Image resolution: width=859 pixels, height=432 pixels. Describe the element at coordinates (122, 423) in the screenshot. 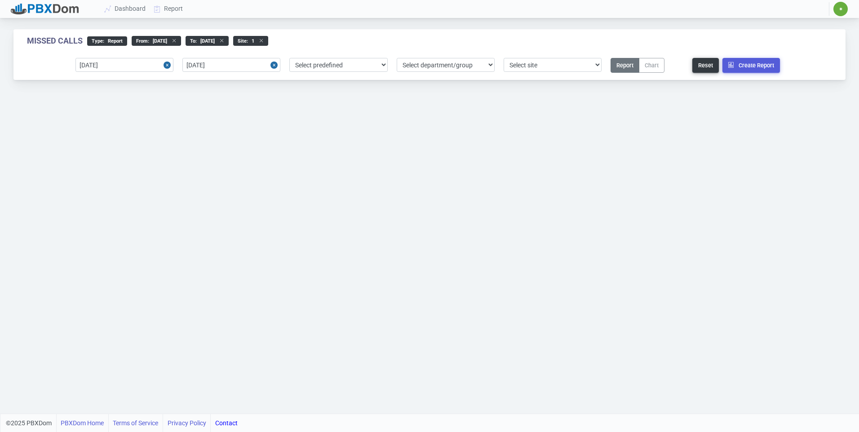

I see `div: ©2025 PBXDom` at that location.